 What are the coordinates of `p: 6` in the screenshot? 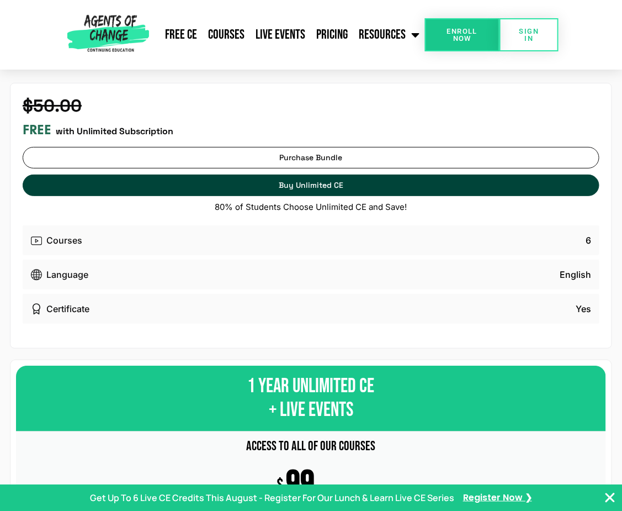 It's located at (589, 240).